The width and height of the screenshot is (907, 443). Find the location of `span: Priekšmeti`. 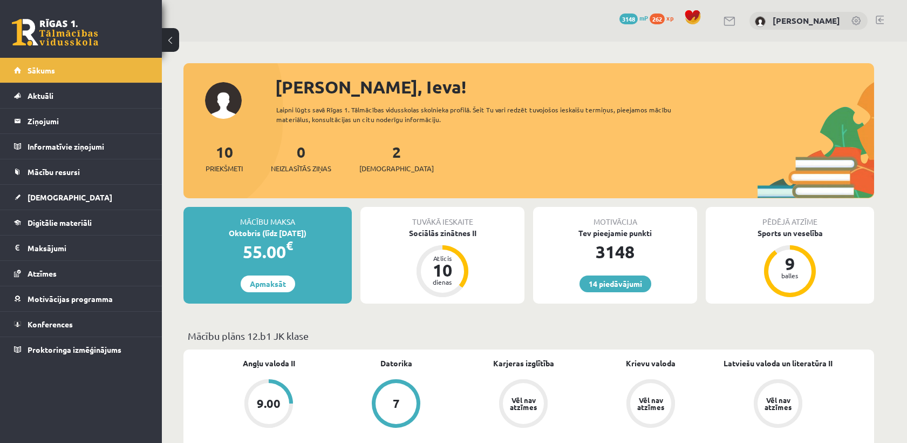

span: Priekšmeti is located at coordinates (224, 168).